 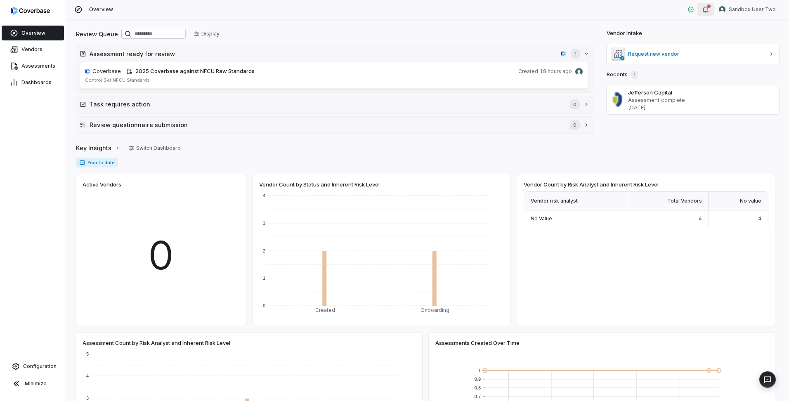 I want to click on button: Display, so click(x=207, y=34).